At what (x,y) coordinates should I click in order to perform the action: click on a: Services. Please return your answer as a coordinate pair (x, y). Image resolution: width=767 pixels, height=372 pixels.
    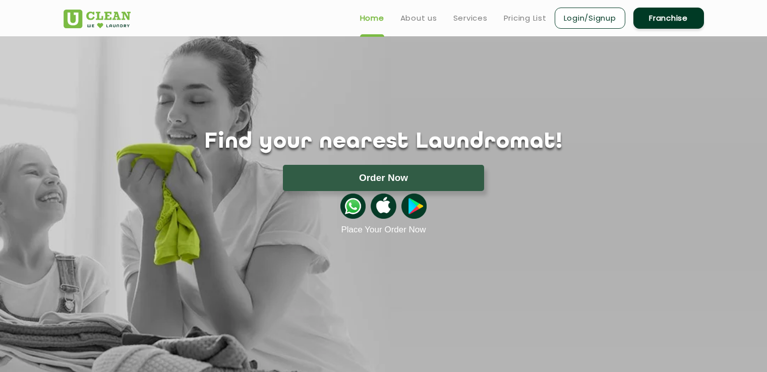
    Looking at the image, I should click on (471, 18).